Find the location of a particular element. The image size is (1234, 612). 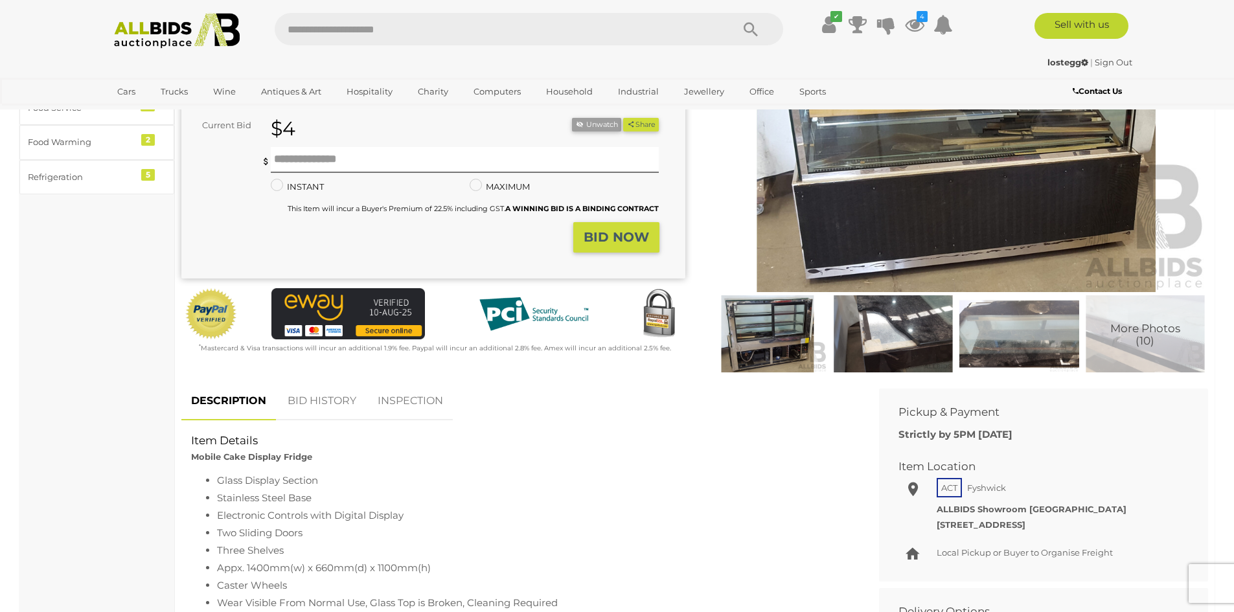

strong: BID NOW is located at coordinates (616, 237).